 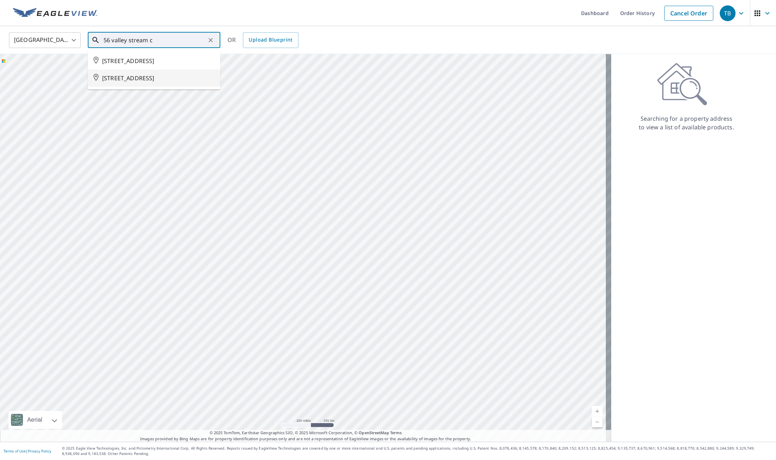 What do you see at coordinates (396, 432) in the screenshot?
I see `a: Terms` at bounding box center [396, 432].